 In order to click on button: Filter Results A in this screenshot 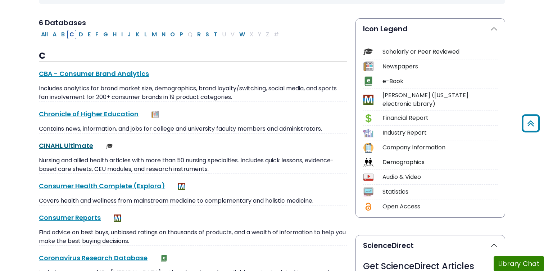, I will do `click(54, 35)`.